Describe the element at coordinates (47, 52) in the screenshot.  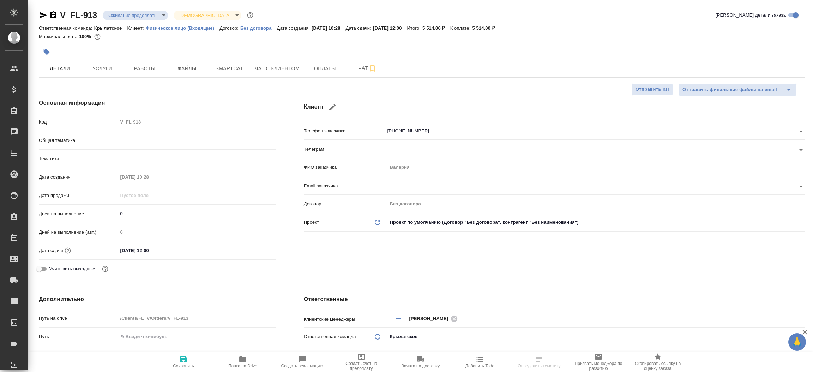
I see `button: Добавить тэг` at that location.